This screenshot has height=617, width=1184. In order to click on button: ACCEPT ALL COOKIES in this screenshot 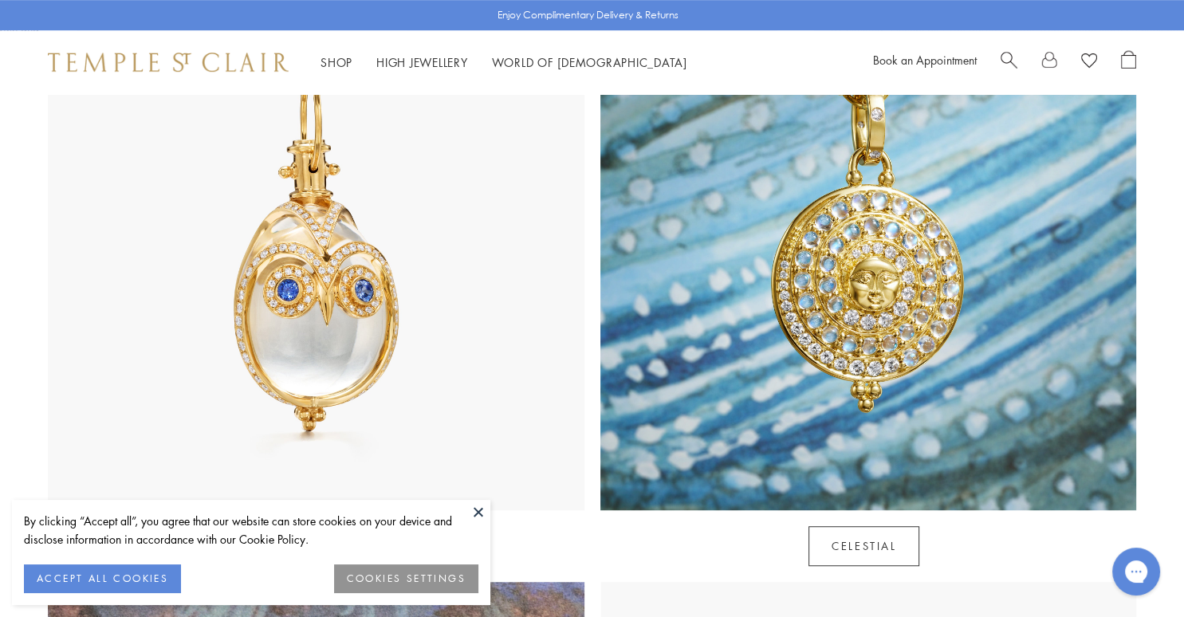, I will do `click(102, 579)`.